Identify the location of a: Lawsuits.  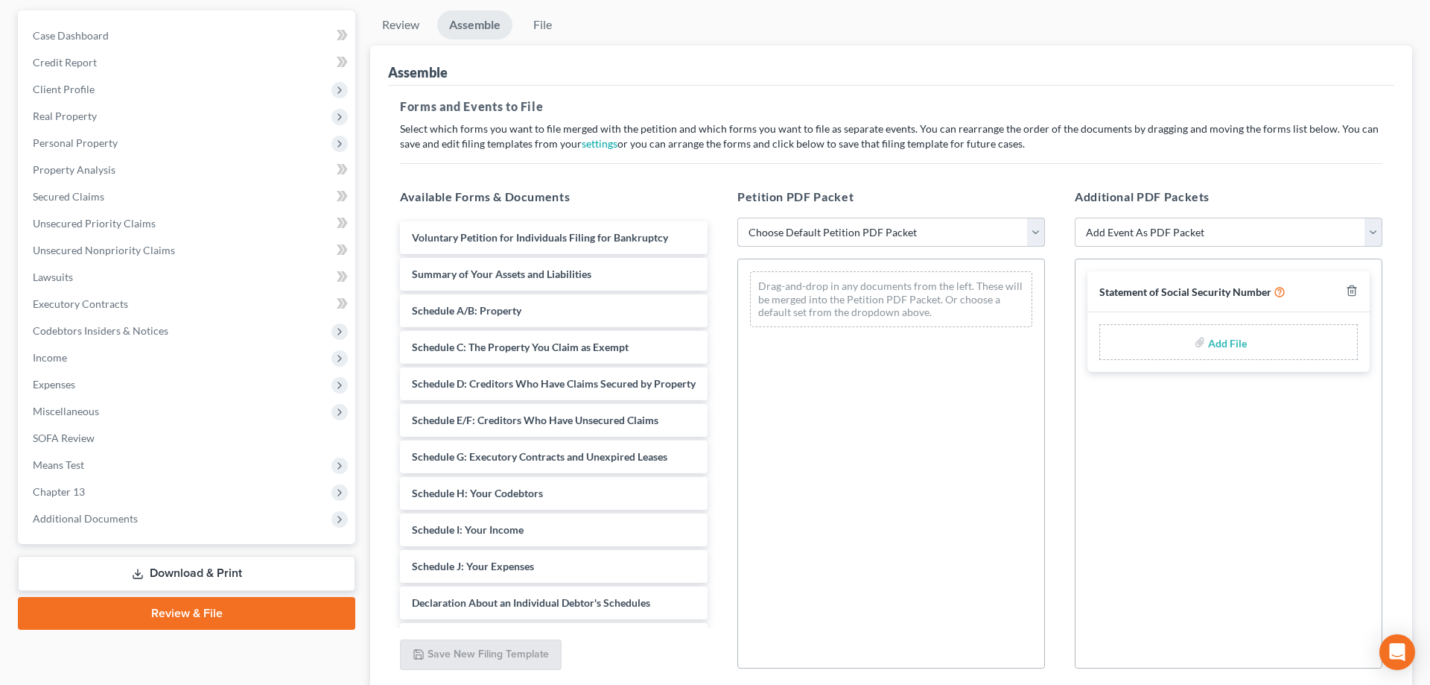
(188, 277).